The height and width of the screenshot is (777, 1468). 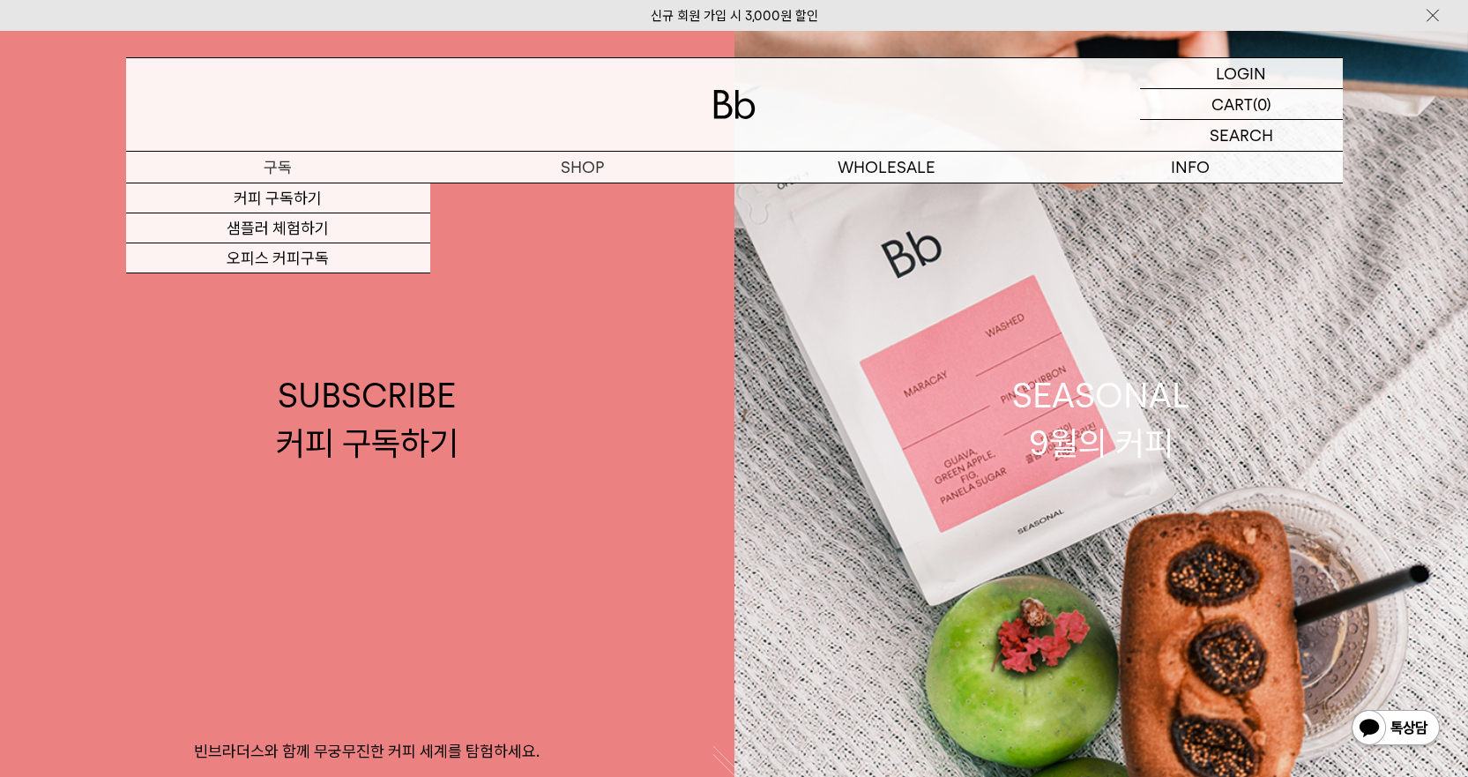 What do you see at coordinates (278, 198) in the screenshot?
I see `a: 커피 구독하기` at bounding box center [278, 198].